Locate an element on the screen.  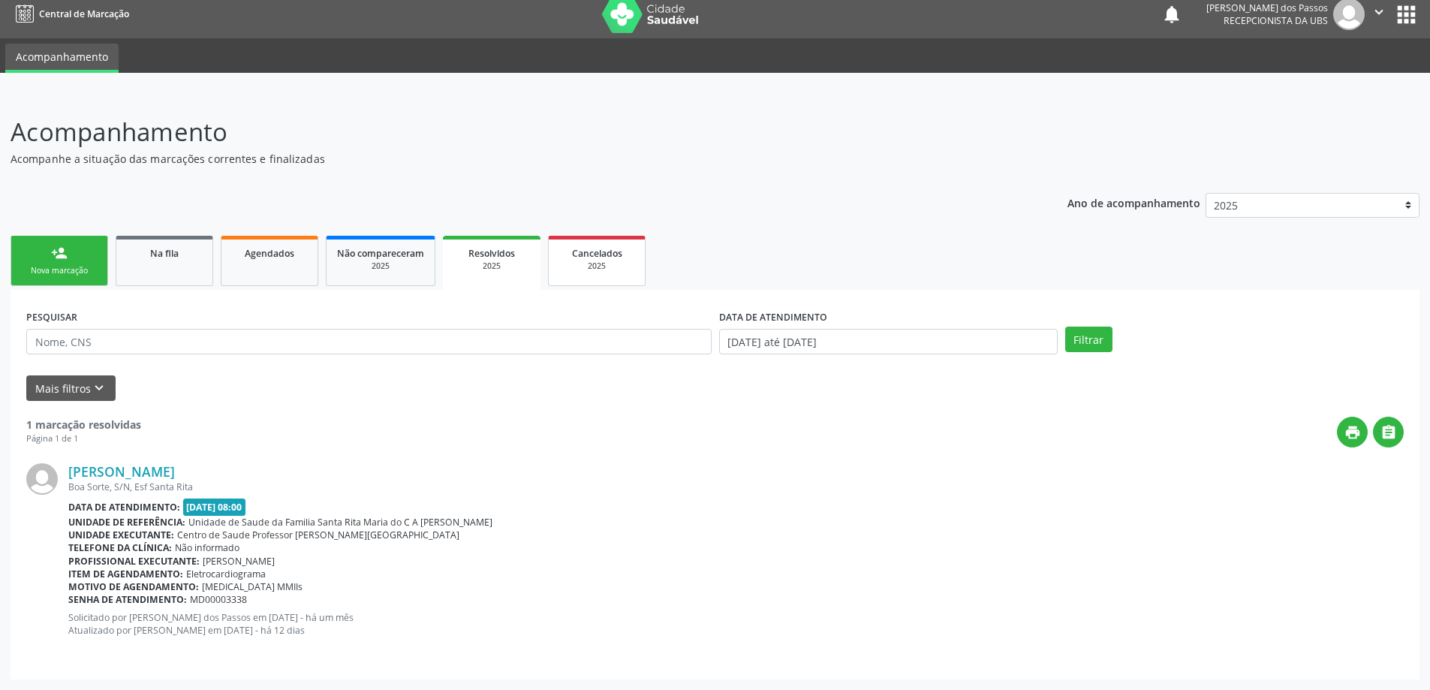
b: Profissional executante: is located at coordinates (134, 561).